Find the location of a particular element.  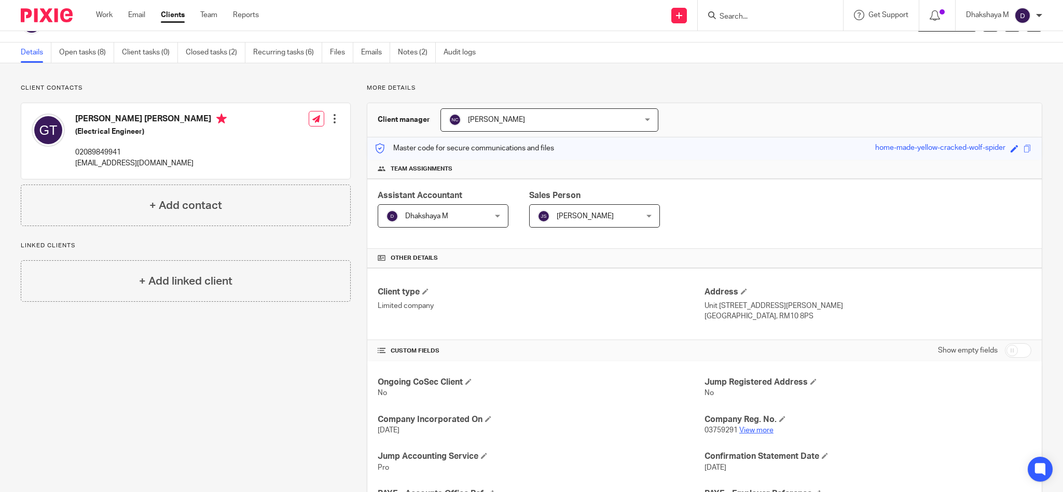

span: Sales Person is located at coordinates (555, 196).